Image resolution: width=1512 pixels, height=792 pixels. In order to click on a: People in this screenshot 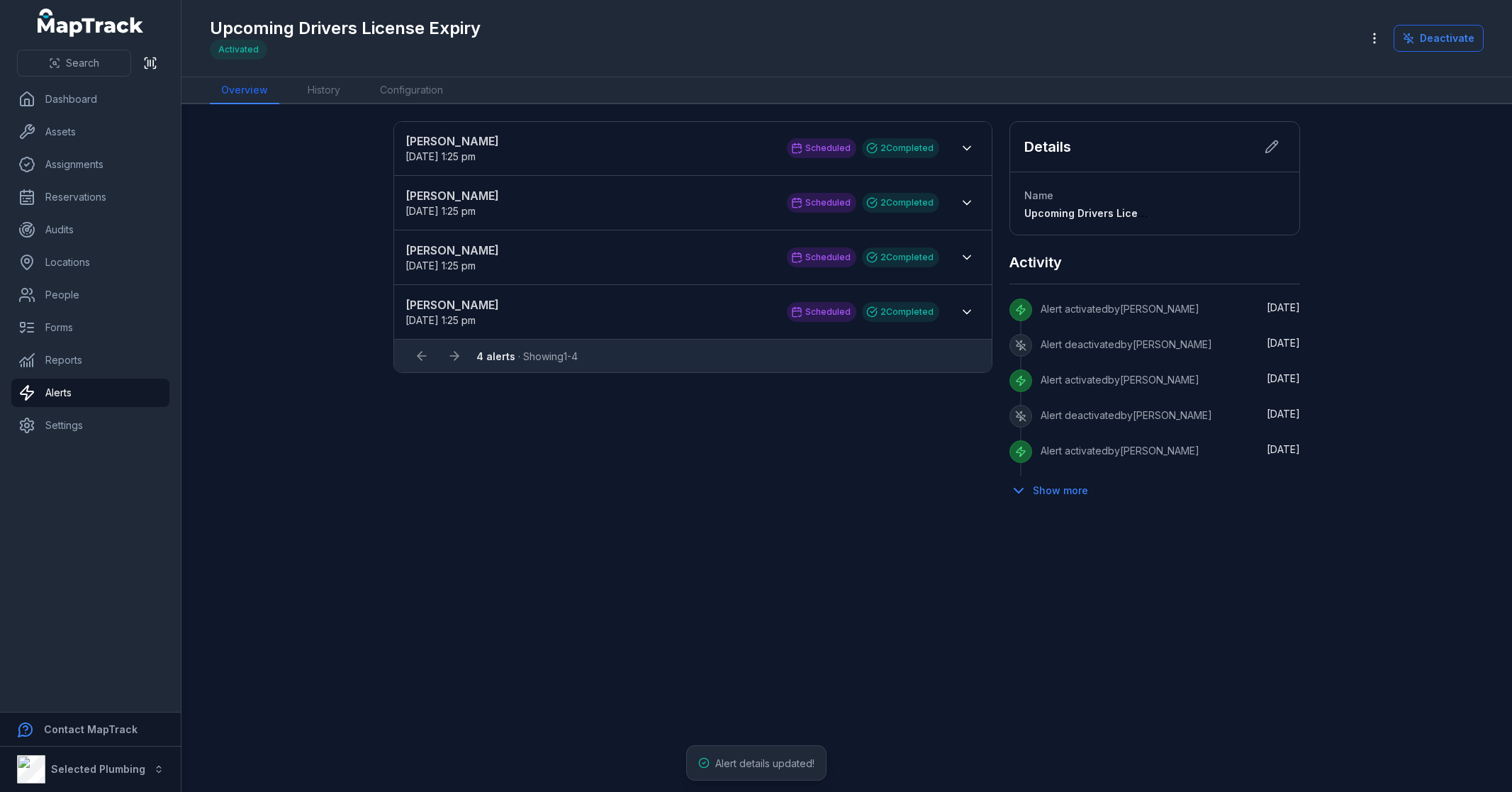, I will do `click(90, 295)`.